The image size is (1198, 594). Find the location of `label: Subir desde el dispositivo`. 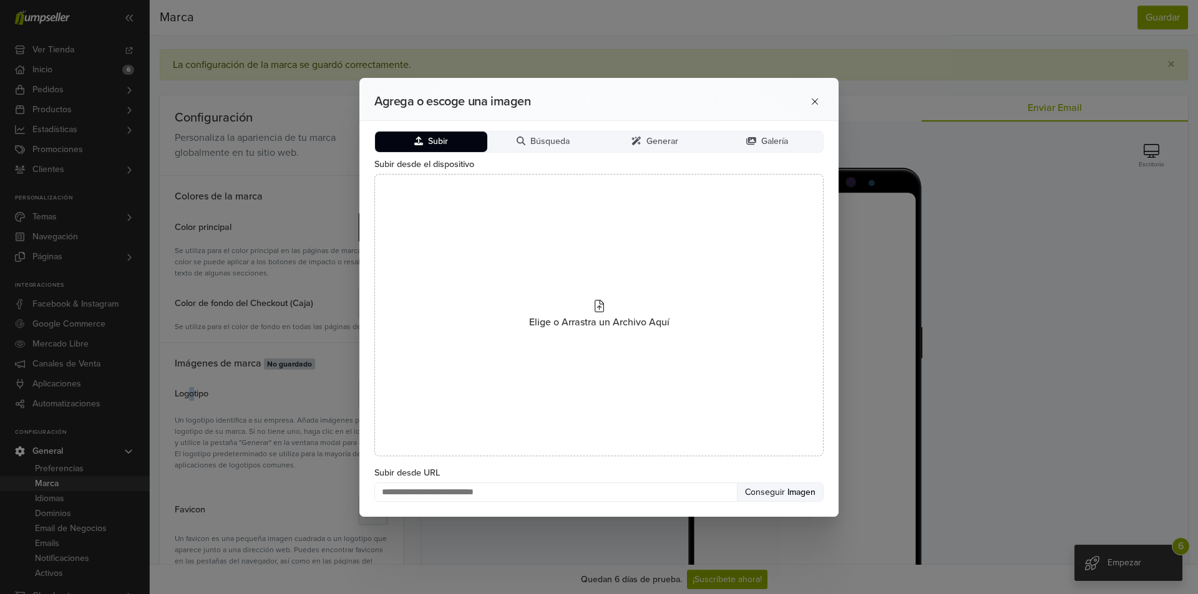

label: Subir desde el dispositivo is located at coordinates (599, 165).